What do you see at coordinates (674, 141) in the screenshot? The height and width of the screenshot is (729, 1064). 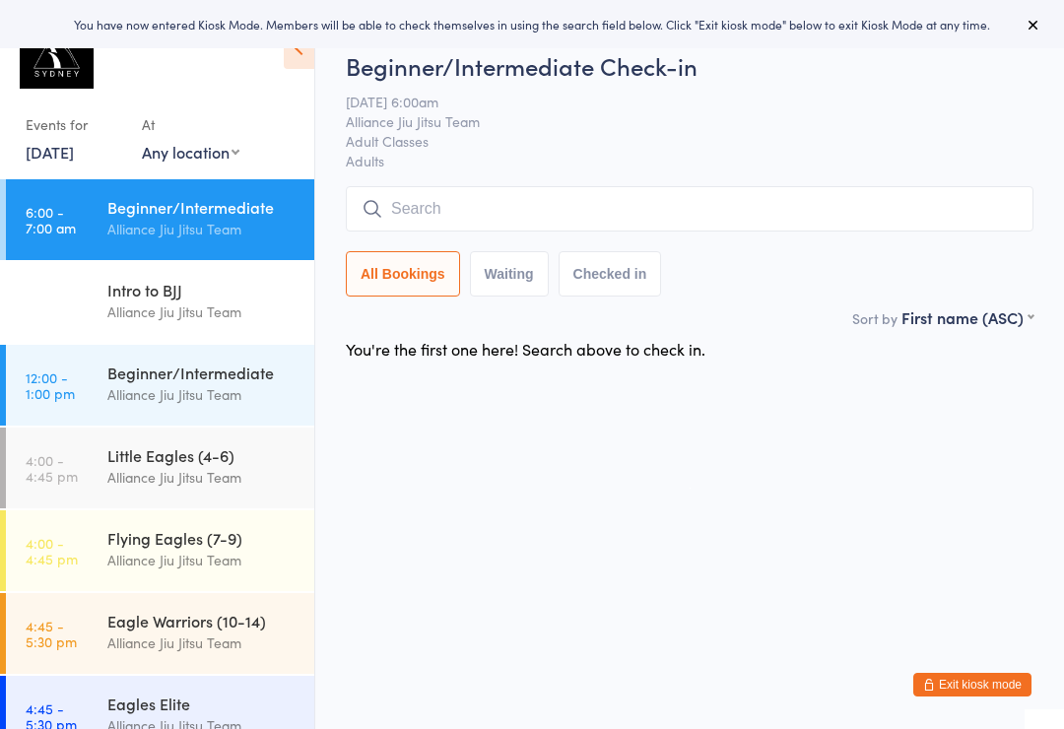 I see `span: Adult Classes` at bounding box center [674, 141].